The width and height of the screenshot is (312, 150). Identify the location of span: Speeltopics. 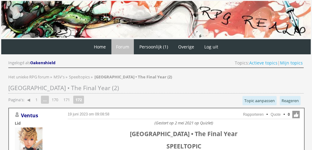
(79, 77).